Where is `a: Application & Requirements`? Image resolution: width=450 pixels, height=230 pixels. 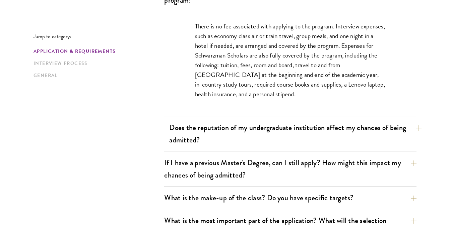
a: Application & Requirements is located at coordinates (97, 51).